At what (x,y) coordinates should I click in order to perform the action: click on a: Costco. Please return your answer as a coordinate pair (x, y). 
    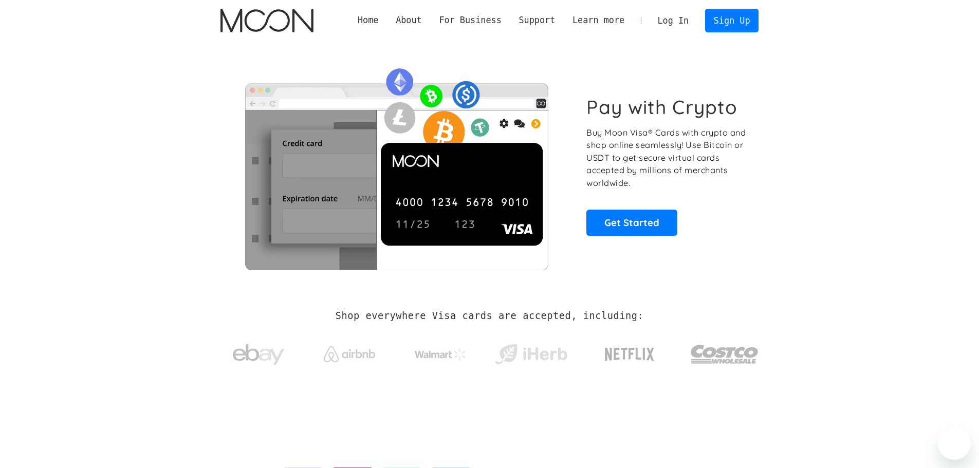
    Looking at the image, I should click on (725, 351).